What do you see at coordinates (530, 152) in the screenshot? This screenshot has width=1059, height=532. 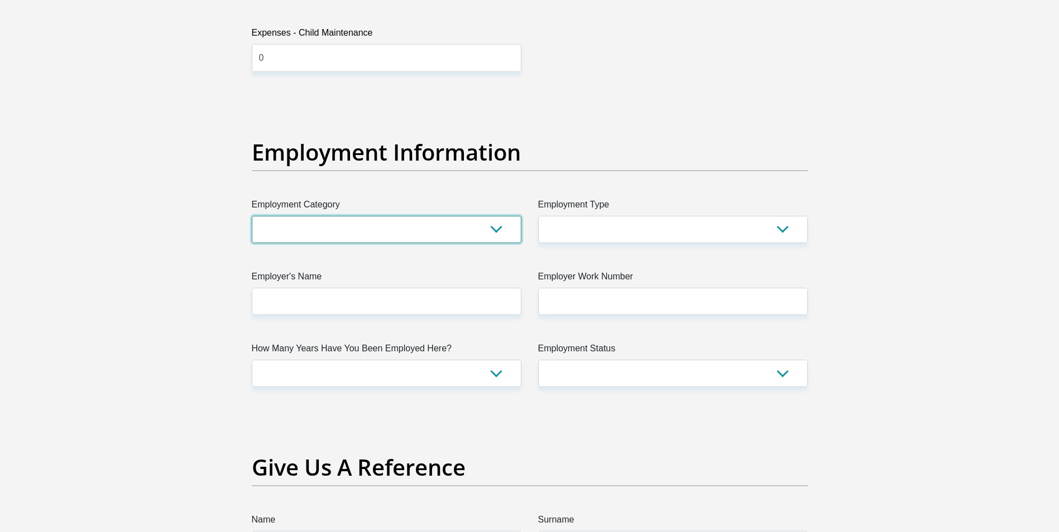 I see `h2: Employment Information` at bounding box center [530, 152].